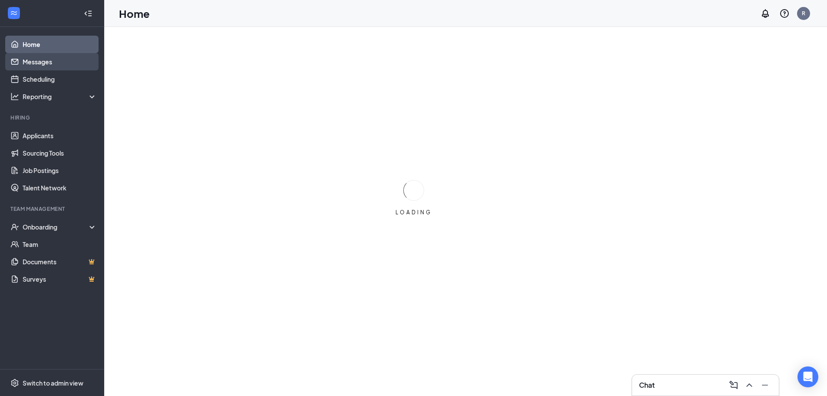 This screenshot has width=827, height=396. What do you see at coordinates (59, 79) in the screenshot?
I see `a: Scheduling` at bounding box center [59, 79].